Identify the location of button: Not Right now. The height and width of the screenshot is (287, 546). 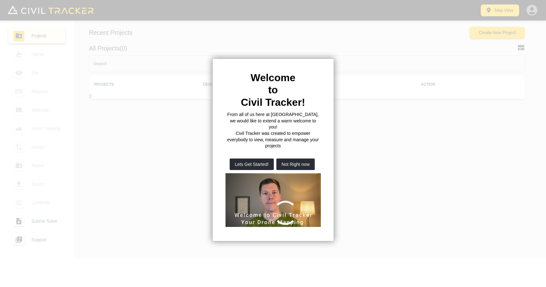
(296, 164).